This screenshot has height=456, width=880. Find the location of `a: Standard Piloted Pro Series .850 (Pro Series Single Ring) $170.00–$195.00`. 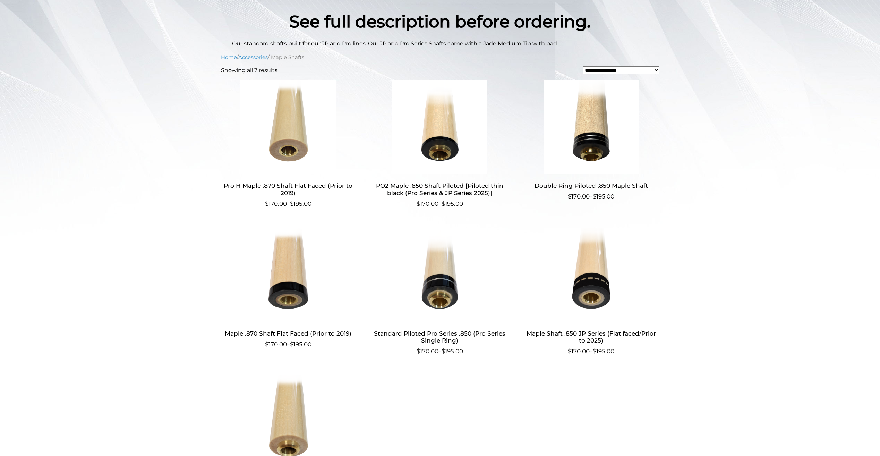

a: Standard Piloted Pro Series .850 (Pro Series Single Ring) $170.00–$195.00 is located at coordinates (440, 291).